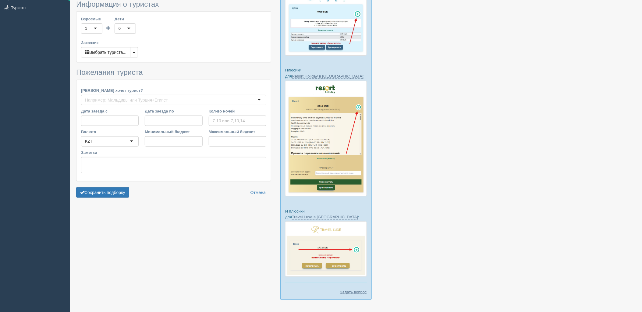 This screenshot has height=312, width=642. Describe the element at coordinates (173, 132) in the screenshot. I see `label: Минимальный бюджет` at that location.